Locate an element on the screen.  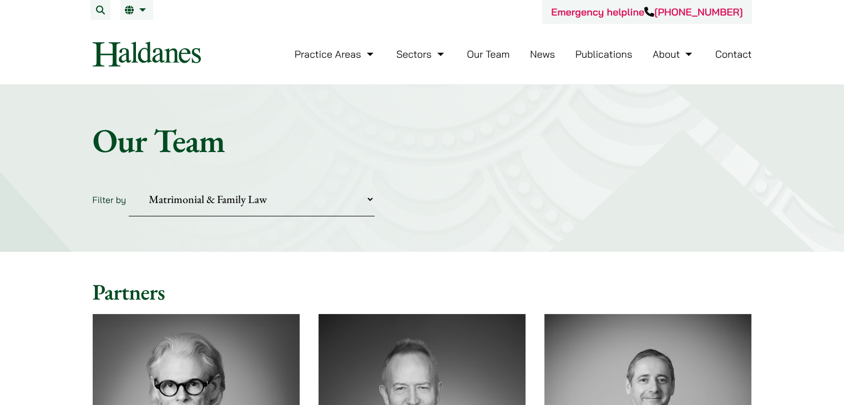
a: Sectors is located at coordinates (421, 54).